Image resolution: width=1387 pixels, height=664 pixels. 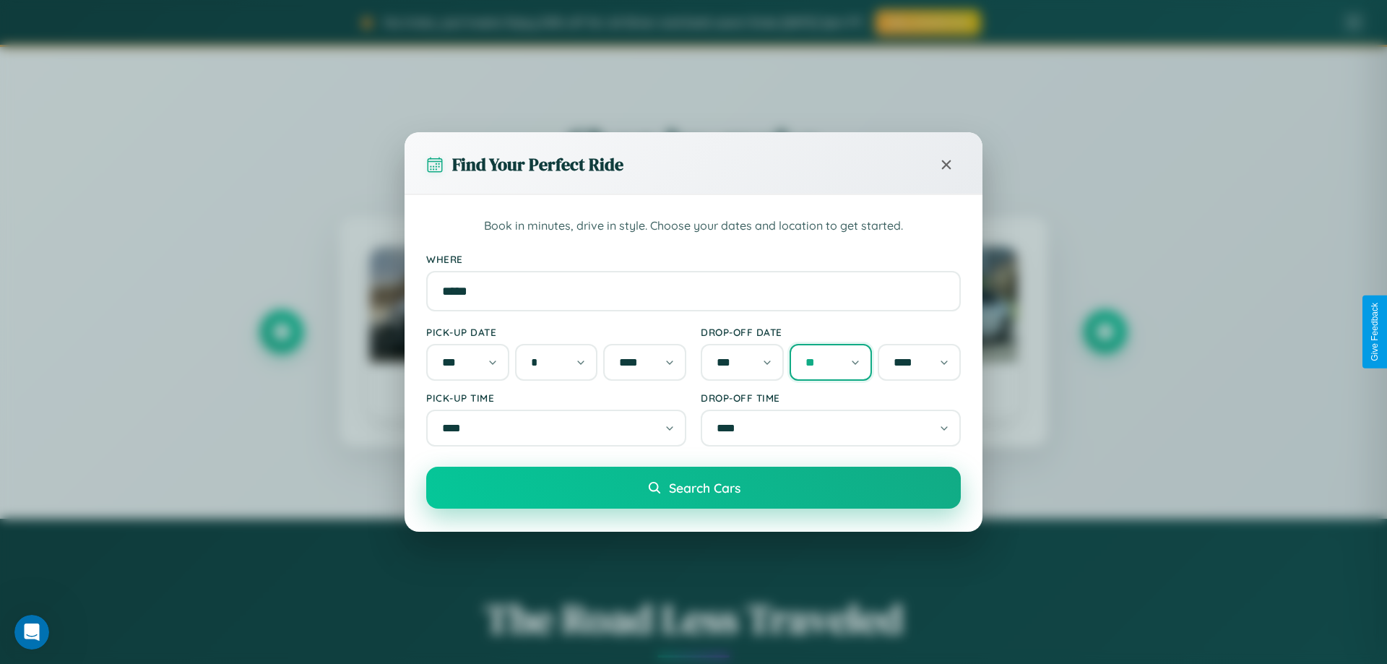 What do you see at coordinates (538, 164) in the screenshot?
I see `h3: Find Your Perfect Ride` at bounding box center [538, 164].